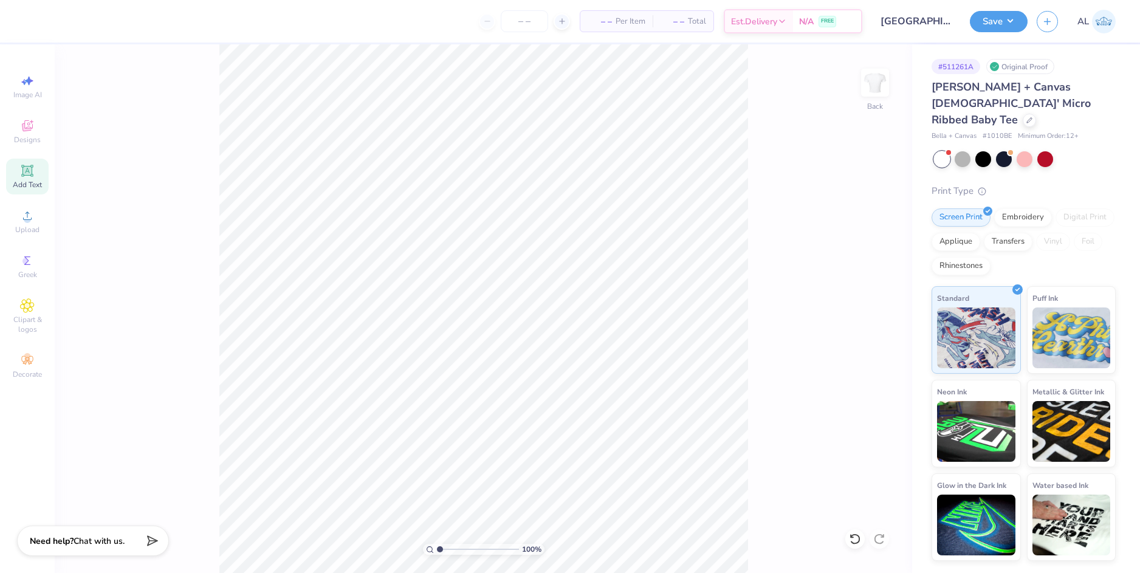 The image size is (1140, 573). Describe the element at coordinates (1049, 136) in the screenshot. I see `span: Minimum Order: 12 +` at that location.